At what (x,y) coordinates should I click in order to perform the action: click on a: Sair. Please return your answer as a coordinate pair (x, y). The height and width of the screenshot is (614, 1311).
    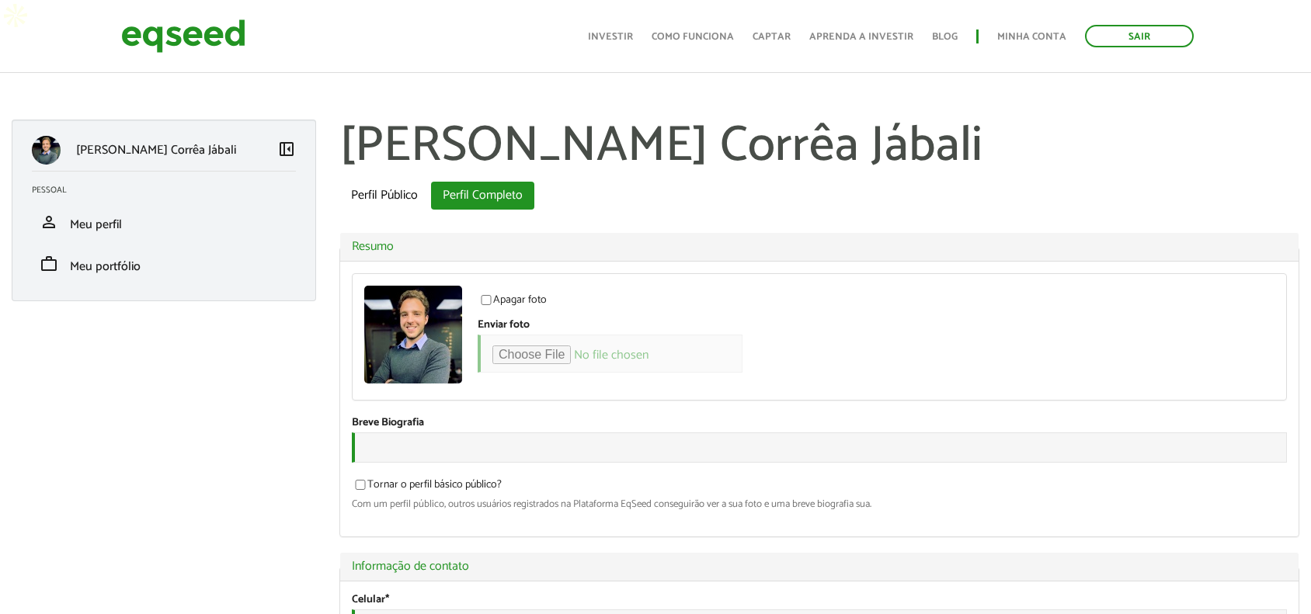
    Looking at the image, I should click on (1139, 36).